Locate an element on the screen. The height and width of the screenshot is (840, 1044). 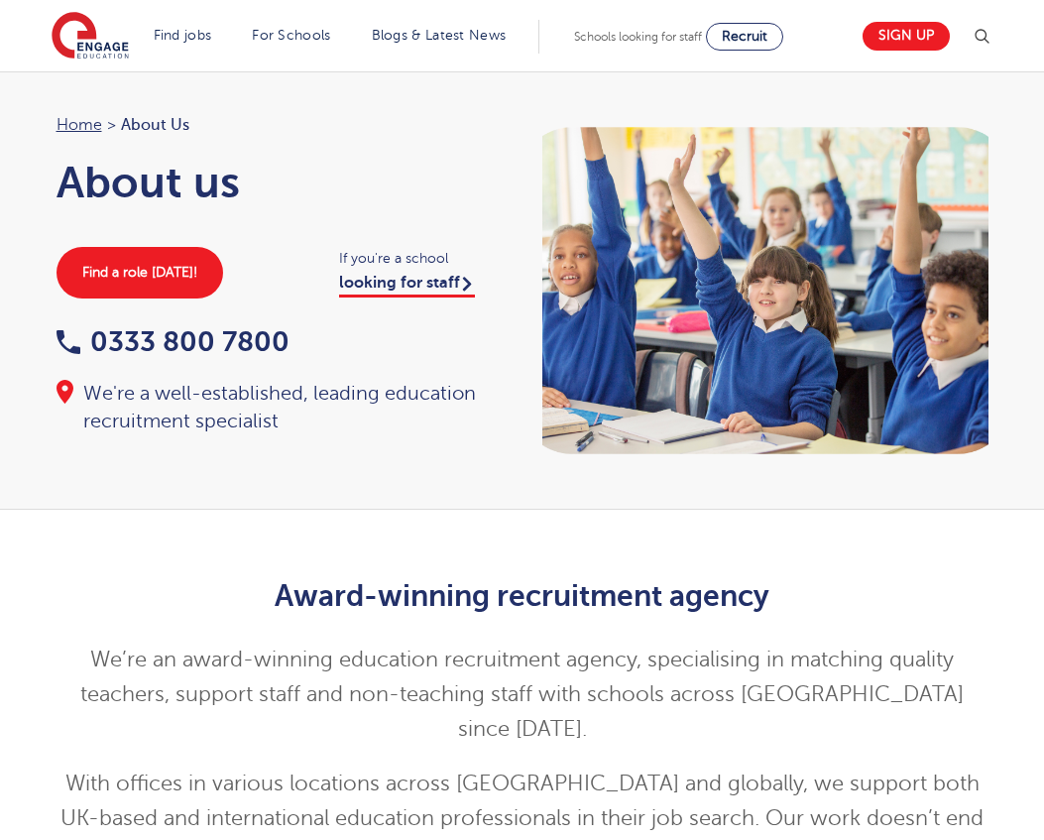
p: We’re an award-winning education recruitment agency, specialising in matching quality teachers, s... is located at coordinates (522, 694).